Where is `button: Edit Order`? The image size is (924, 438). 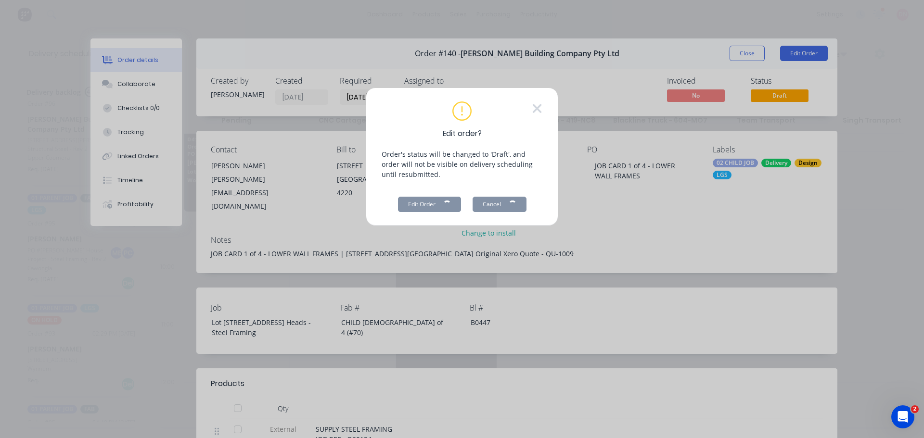
button: Edit Order is located at coordinates (429, 204).